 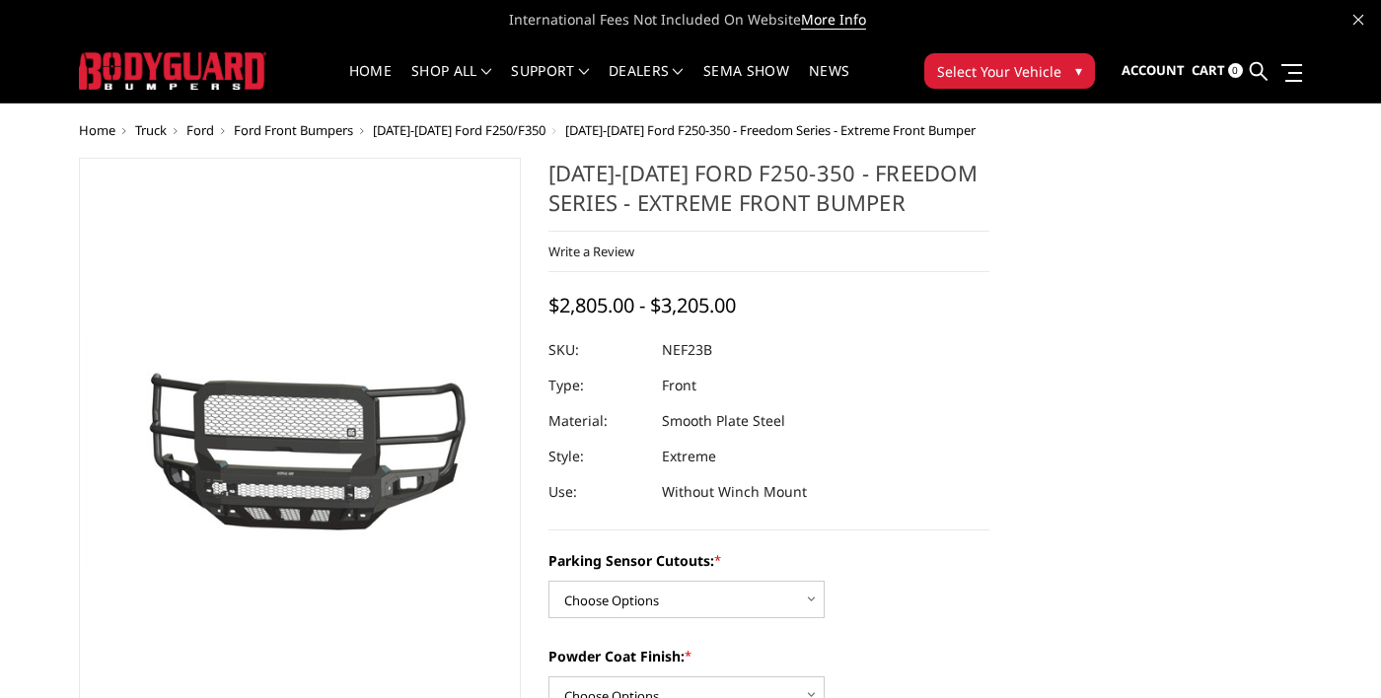 I want to click on a: SEMA Show, so click(x=746, y=83).